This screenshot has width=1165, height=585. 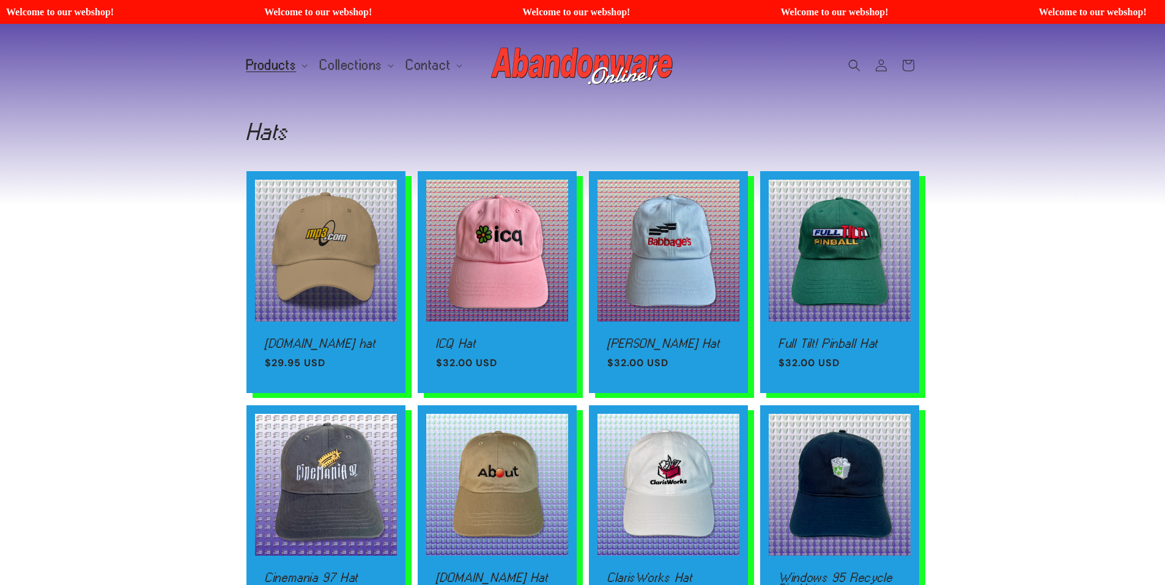 I want to click on span: Collections, so click(x=351, y=65).